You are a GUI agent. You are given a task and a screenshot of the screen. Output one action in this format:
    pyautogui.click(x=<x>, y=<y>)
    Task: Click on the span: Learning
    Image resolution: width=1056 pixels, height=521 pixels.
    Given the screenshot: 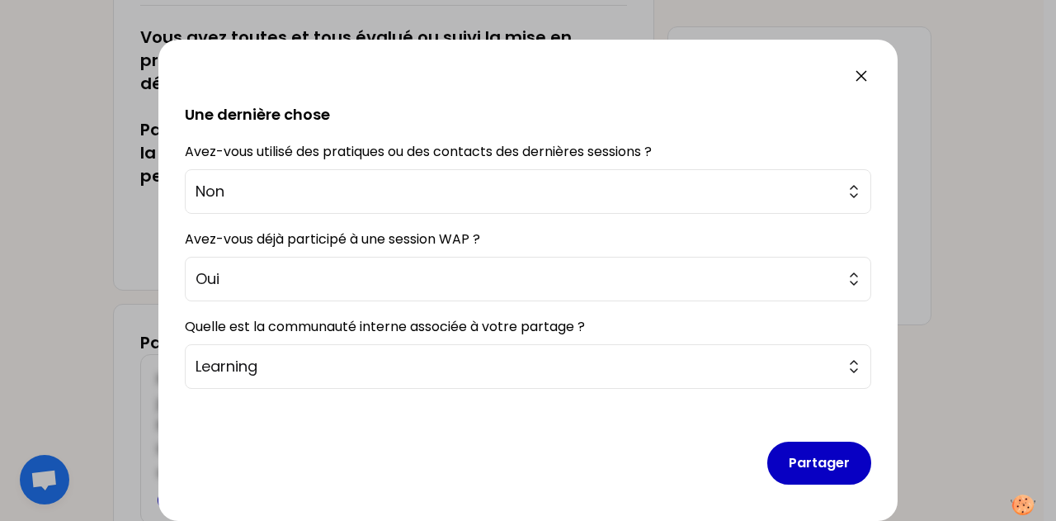 What is the action you would take?
    pyautogui.click(x=516, y=366)
    